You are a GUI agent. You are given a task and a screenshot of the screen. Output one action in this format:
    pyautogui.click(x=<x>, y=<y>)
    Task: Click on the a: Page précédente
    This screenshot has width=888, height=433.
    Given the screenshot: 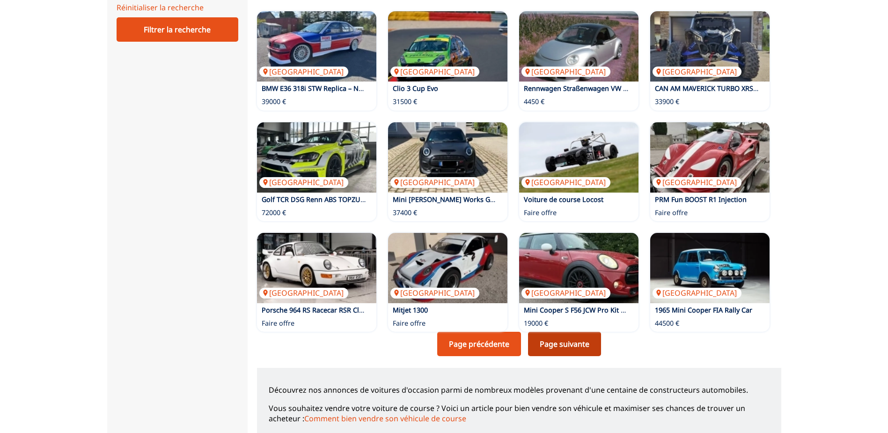 What is the action you would take?
    pyautogui.click(x=479, y=344)
    